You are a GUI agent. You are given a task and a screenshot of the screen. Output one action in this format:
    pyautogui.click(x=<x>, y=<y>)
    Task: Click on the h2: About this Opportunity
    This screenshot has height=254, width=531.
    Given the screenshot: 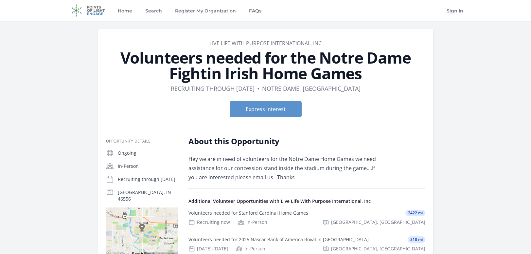 What is the action you would take?
    pyautogui.click(x=284, y=141)
    